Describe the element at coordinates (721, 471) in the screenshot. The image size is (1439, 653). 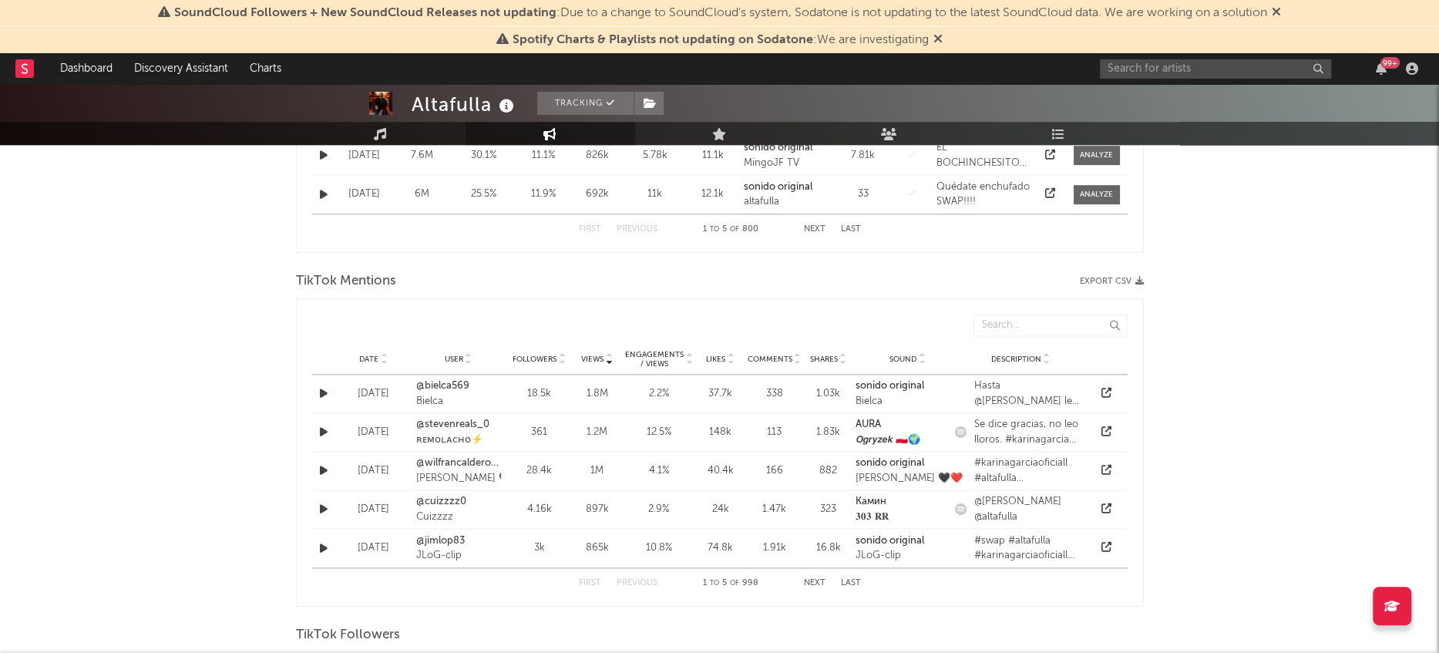
I see `div: 40.4k` at that location.